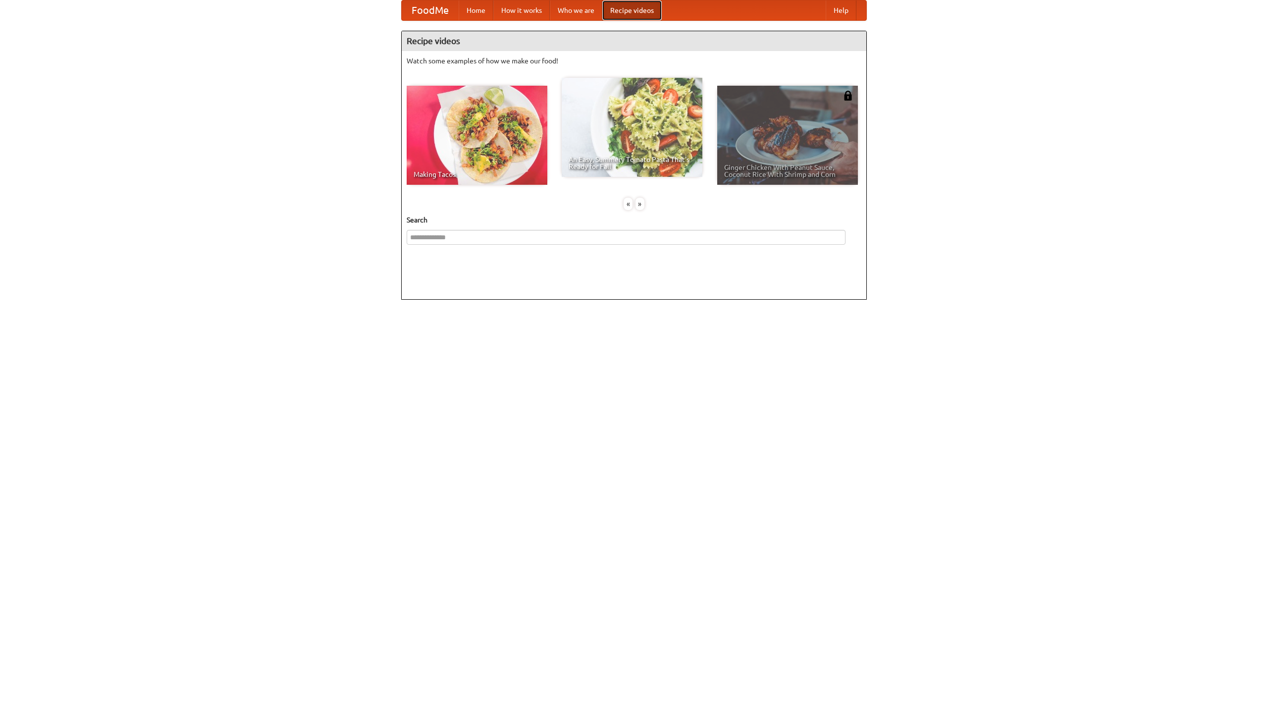  Describe the element at coordinates (634, 61) in the screenshot. I see `p: Watch some examples of how we make our food!` at that location.